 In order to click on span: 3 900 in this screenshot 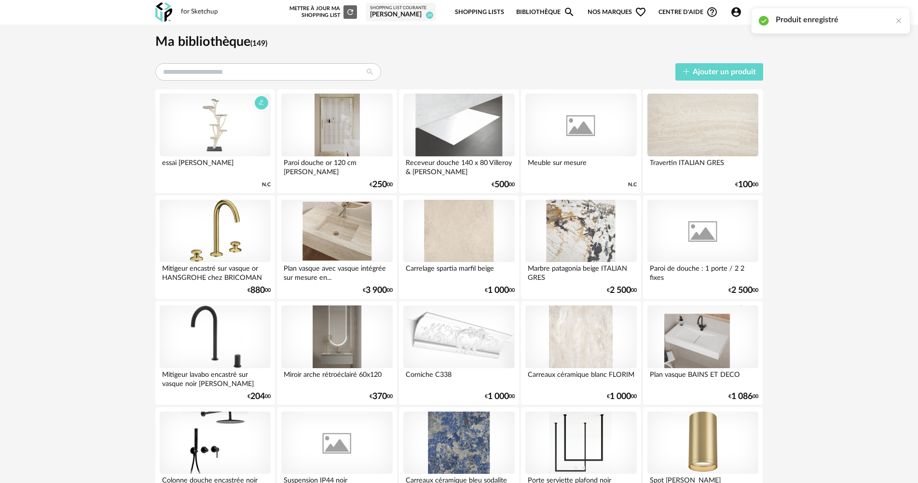, I will do `click(376, 290)`.